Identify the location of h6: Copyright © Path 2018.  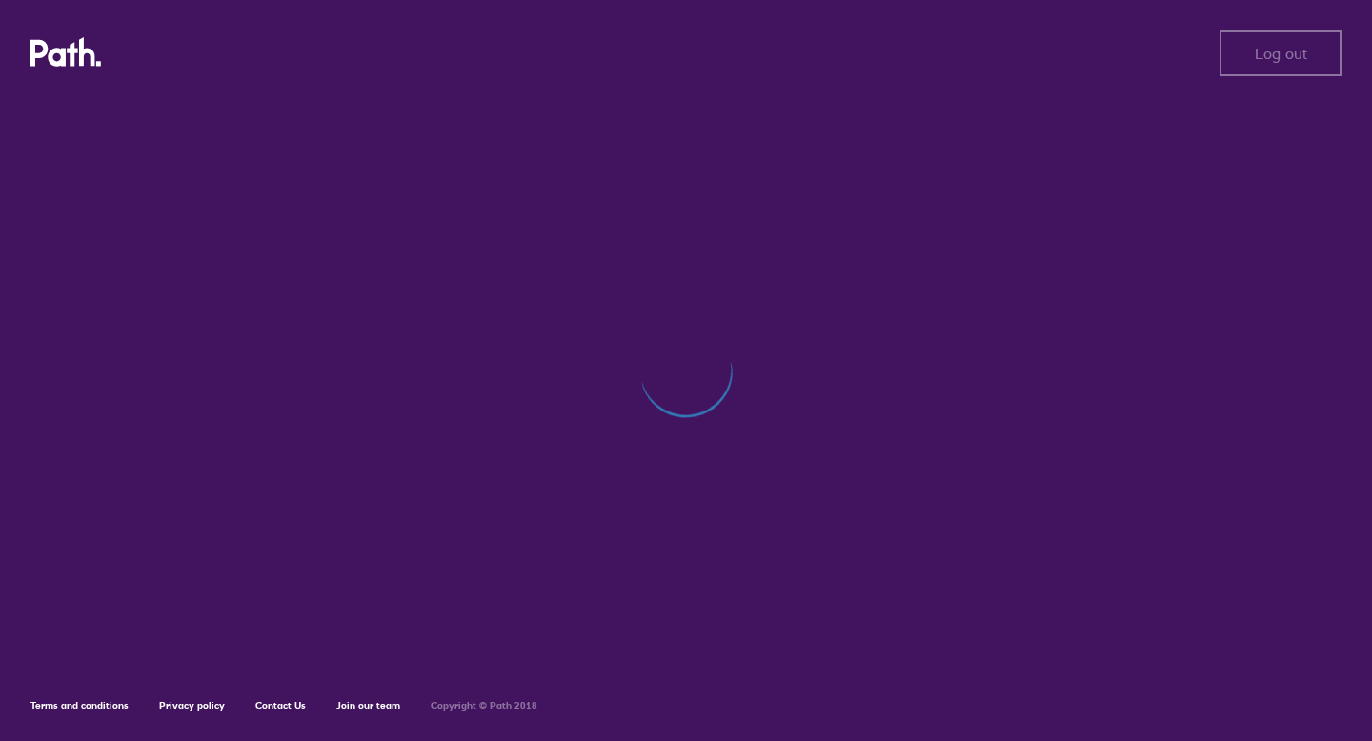
(484, 706).